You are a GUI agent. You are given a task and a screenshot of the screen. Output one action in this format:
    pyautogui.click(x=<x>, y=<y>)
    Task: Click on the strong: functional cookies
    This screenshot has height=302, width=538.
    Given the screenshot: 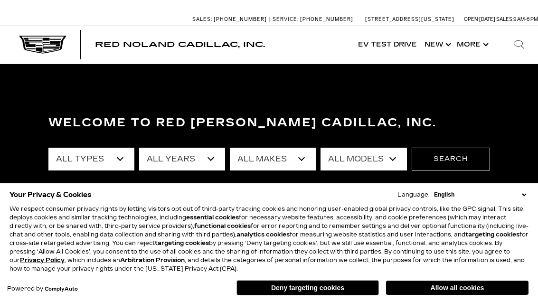 What is the action you would take?
    pyautogui.click(x=222, y=226)
    